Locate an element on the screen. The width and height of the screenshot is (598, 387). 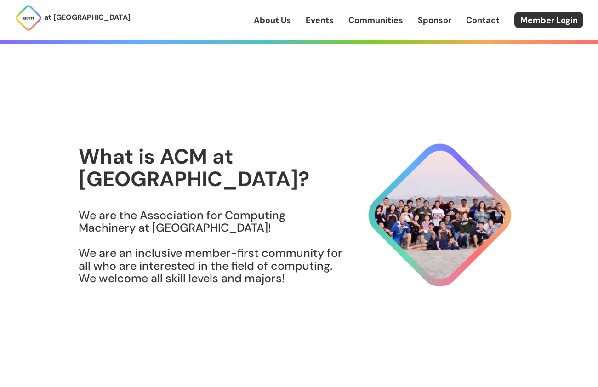
a: Communities is located at coordinates (375, 20).